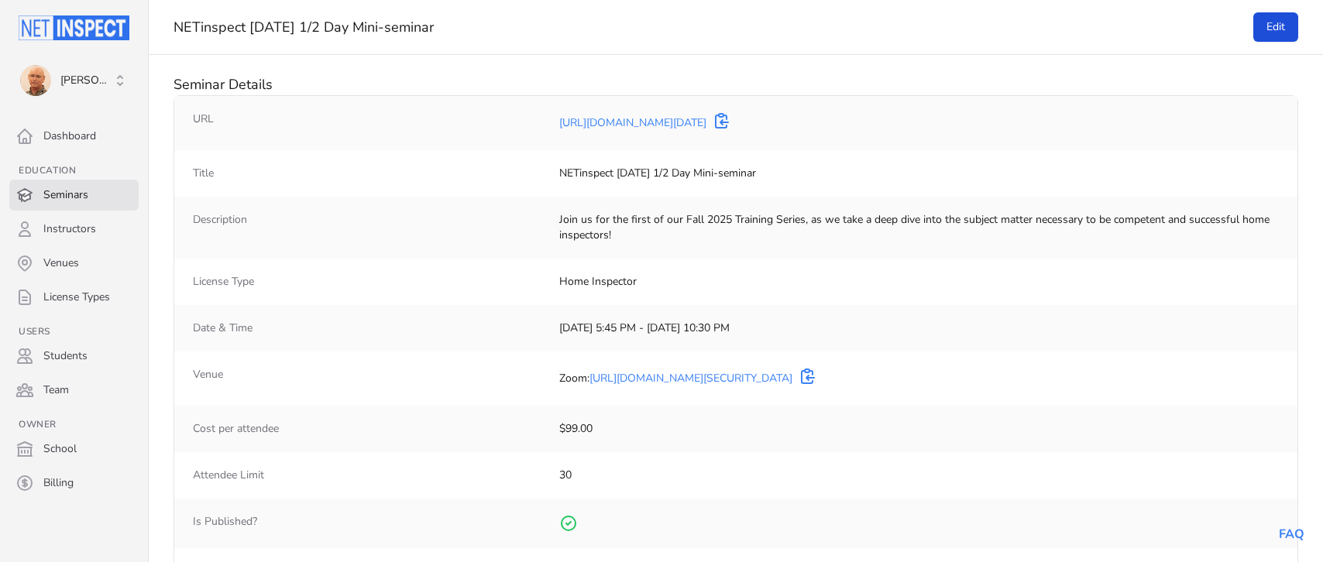 The image size is (1323, 562). Describe the element at coordinates (74, 229) in the screenshot. I see `a: Instructors` at that location.